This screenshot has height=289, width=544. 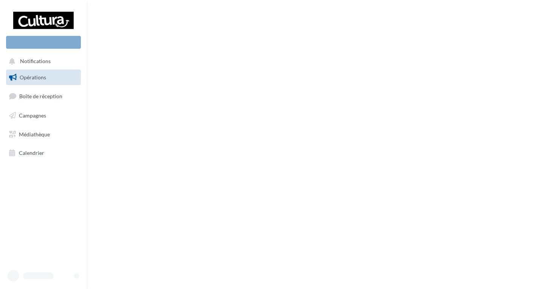 What do you see at coordinates (43, 77) in the screenshot?
I see `a: Opérations` at bounding box center [43, 77].